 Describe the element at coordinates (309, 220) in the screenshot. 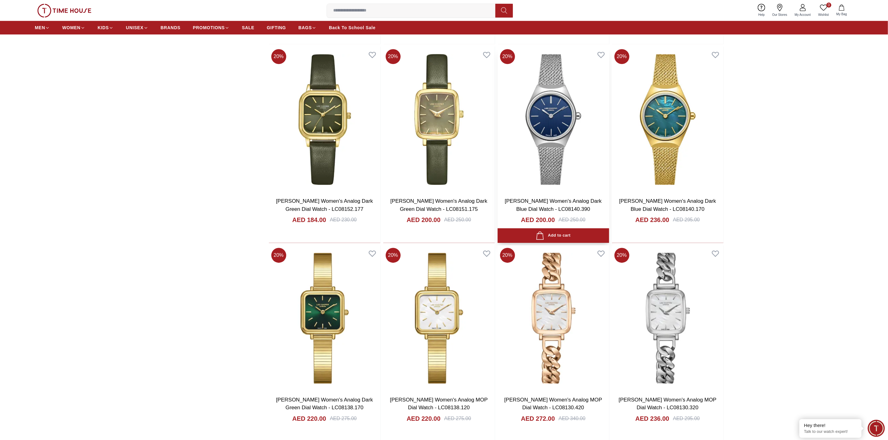

I see `h4: AED 184.00` at that location.